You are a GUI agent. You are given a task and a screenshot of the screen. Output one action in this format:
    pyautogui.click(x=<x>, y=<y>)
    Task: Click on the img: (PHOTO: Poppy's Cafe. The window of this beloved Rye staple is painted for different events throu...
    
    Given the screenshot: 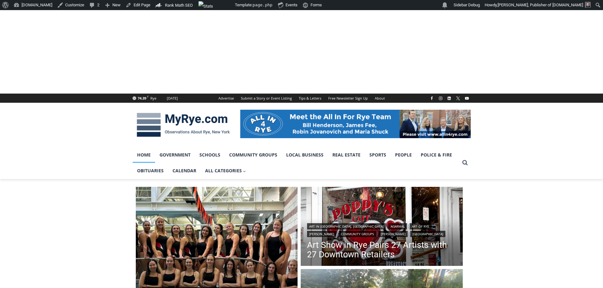 What is the action you would take?
    pyautogui.click(x=382, y=228)
    